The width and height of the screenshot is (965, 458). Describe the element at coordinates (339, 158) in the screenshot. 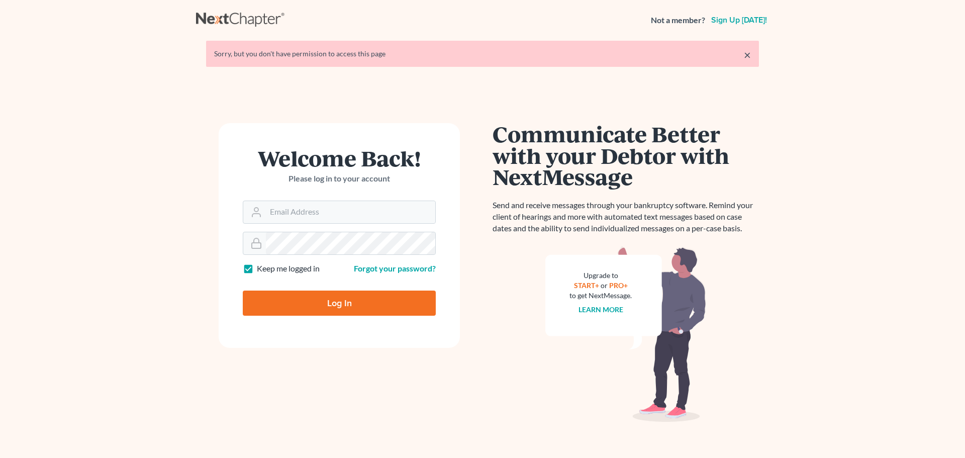

I see `h1: Welcome Back!` at that location.